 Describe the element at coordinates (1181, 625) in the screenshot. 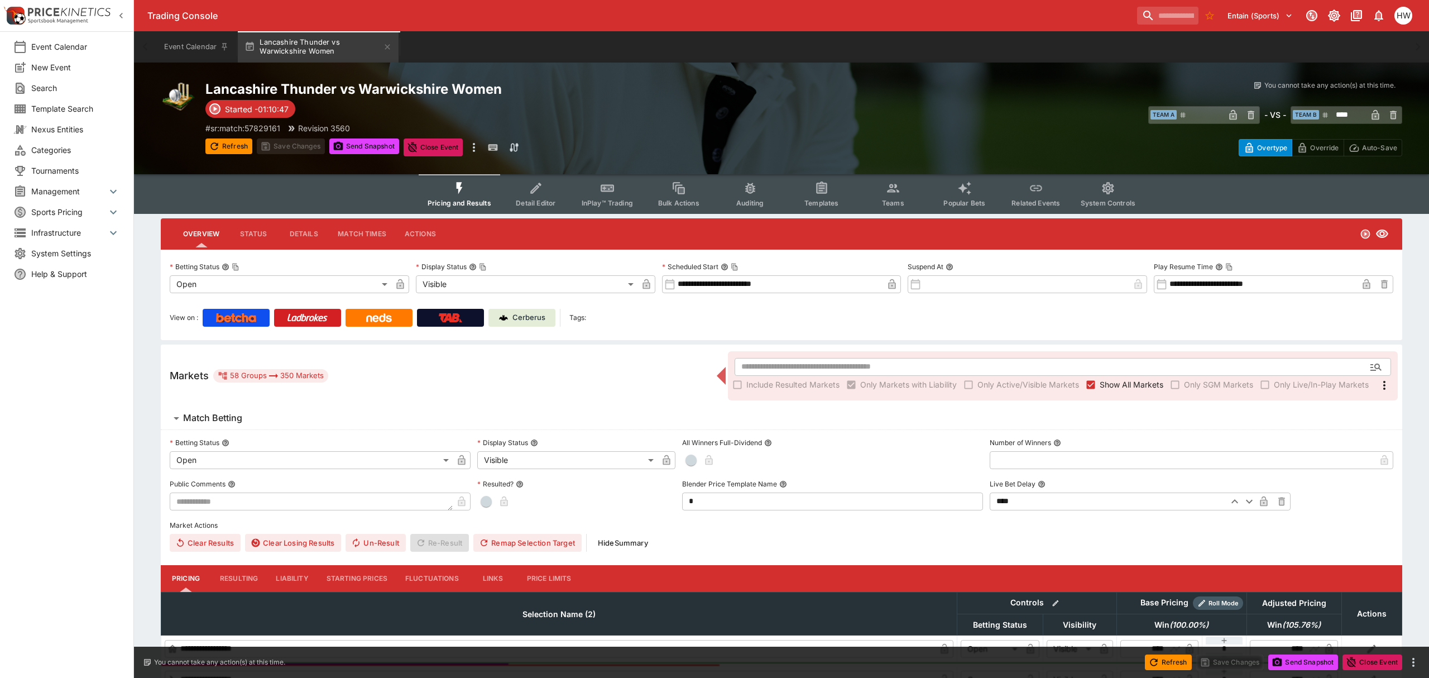

I see `span: Win(100.00%)` at that location.